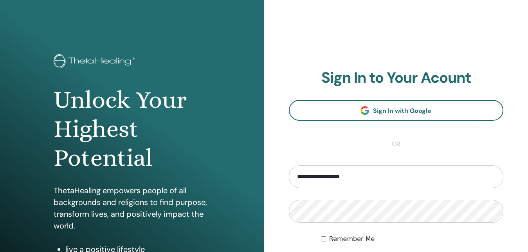 The image size is (528, 252). I want to click on h1: Unlock Your Highest Potential, so click(132, 129).